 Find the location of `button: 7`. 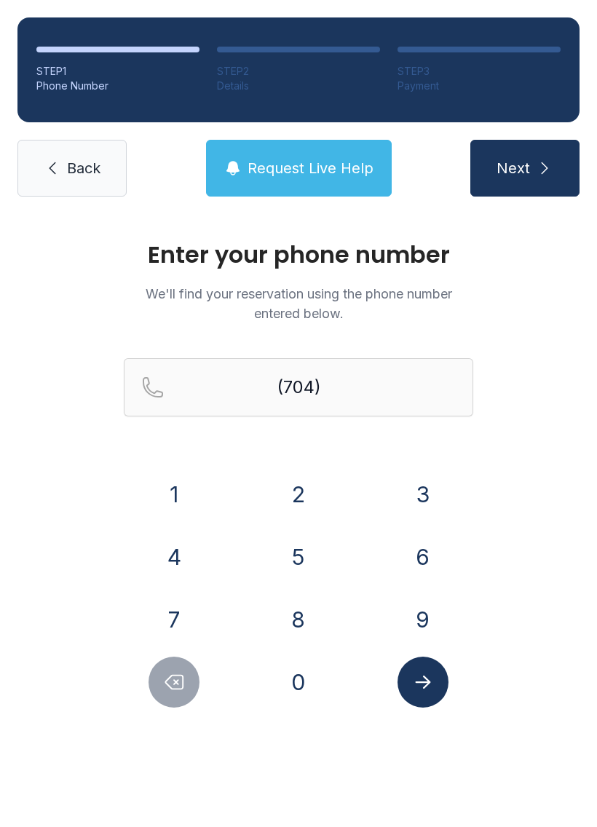

button: 7 is located at coordinates (174, 620).